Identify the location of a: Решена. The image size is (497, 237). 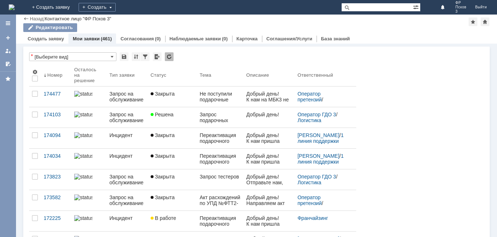
(172, 118).